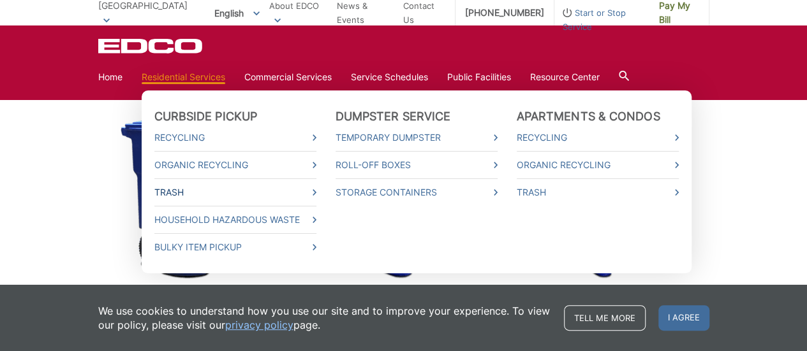  Describe the element at coordinates (417, 193) in the screenshot. I see `a: Storage Containers` at that location.